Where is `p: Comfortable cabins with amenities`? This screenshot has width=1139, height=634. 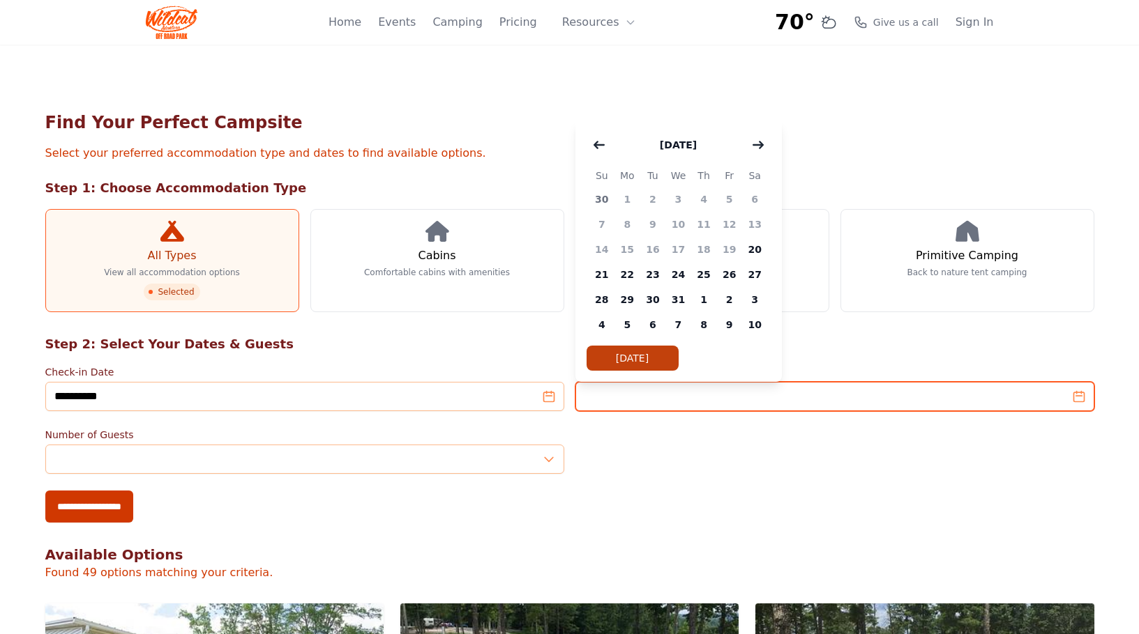
p: Comfortable cabins with amenities is located at coordinates (436, 273).